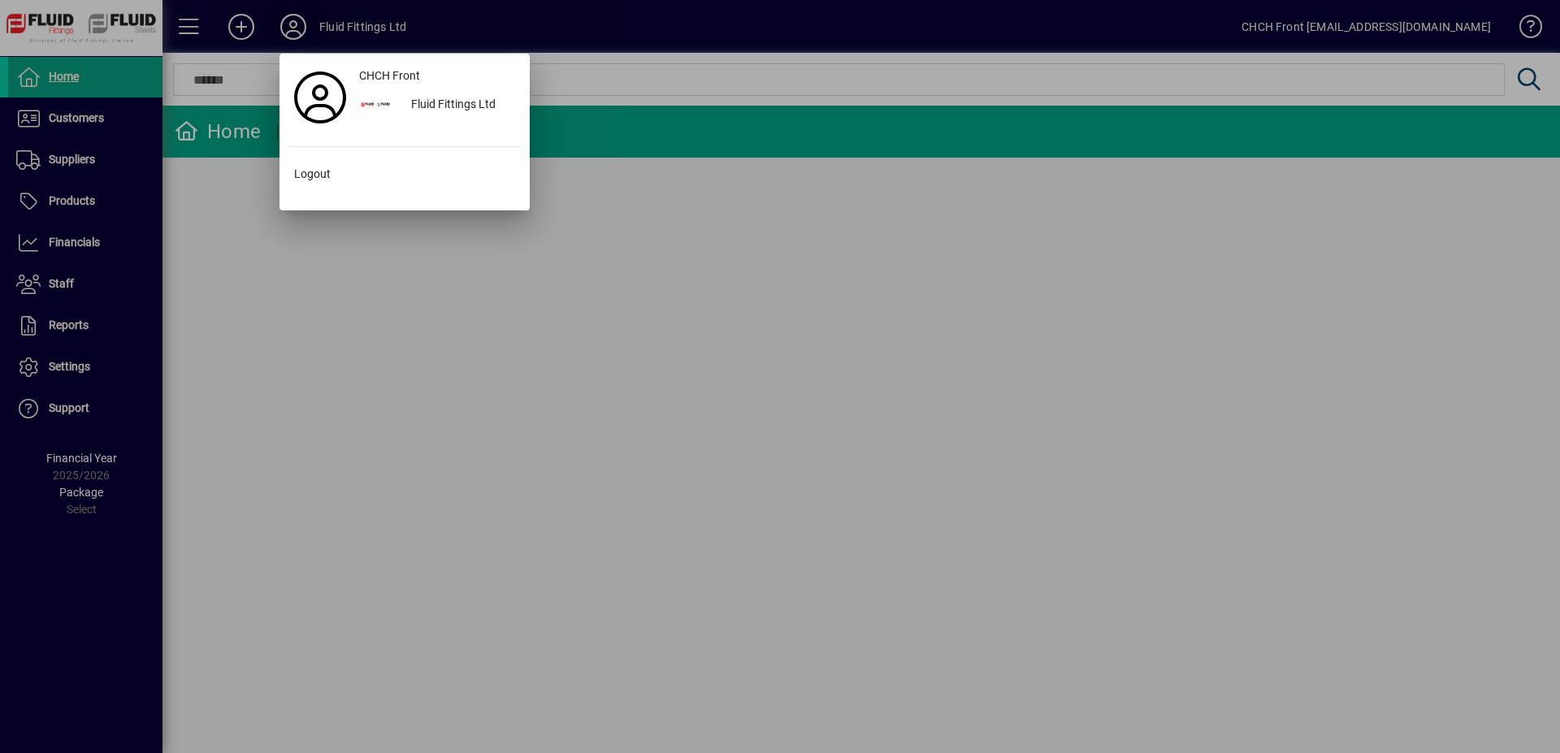 The width and height of the screenshot is (1560, 753). I want to click on span: Logout, so click(312, 174).